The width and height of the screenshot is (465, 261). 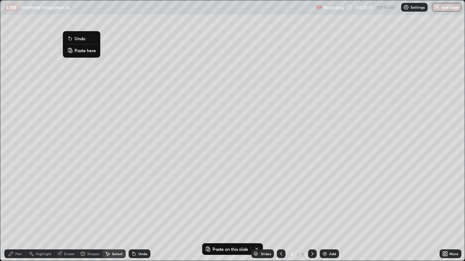 I want to click on div: Highlight, so click(x=44, y=254).